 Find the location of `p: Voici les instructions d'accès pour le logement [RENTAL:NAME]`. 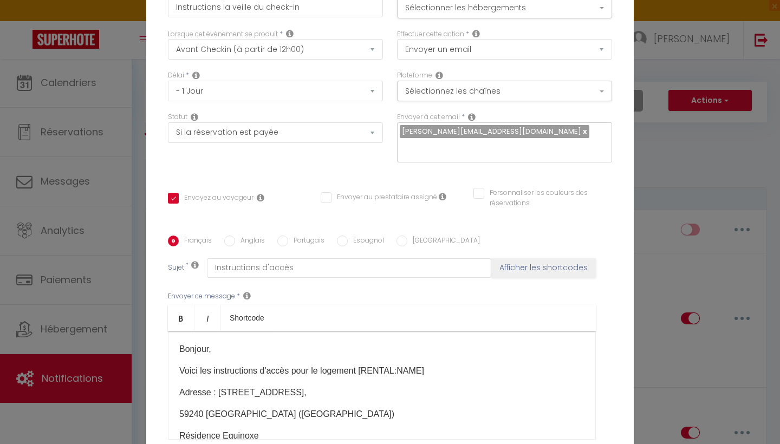

p: Voici les instructions d'accès pour le logement [RENTAL:NAME] is located at coordinates (382, 371).